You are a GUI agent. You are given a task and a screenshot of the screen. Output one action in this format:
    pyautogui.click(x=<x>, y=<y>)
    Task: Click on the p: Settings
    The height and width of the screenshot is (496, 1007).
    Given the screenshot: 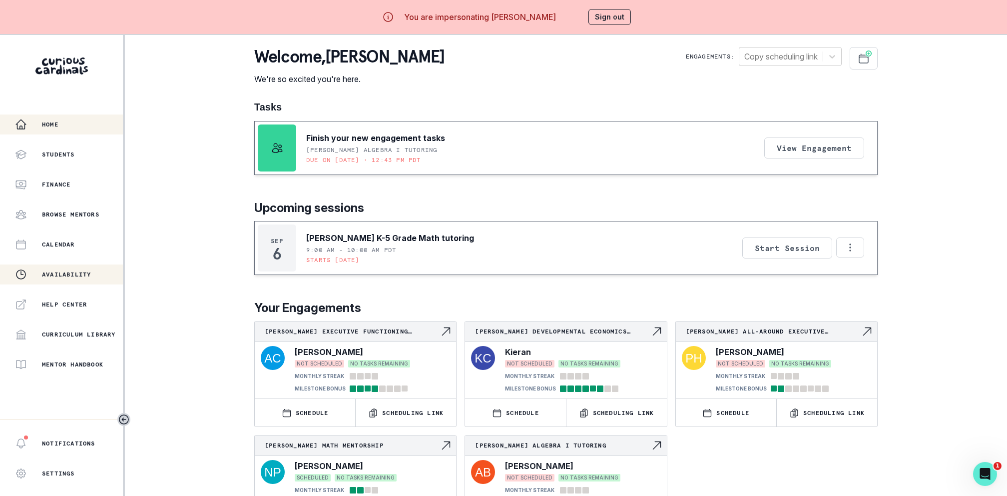 What is the action you would take?
    pyautogui.click(x=58, y=473)
    